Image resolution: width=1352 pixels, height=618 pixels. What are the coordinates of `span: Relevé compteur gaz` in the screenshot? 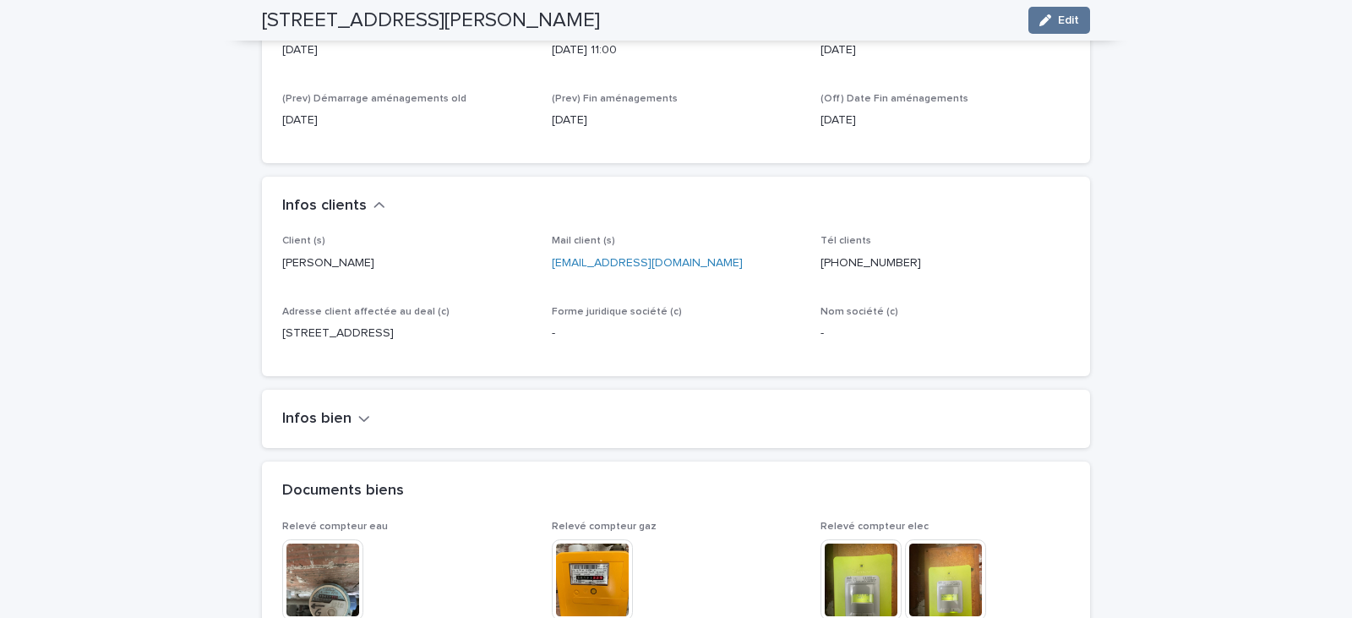 It's located at (604, 527).